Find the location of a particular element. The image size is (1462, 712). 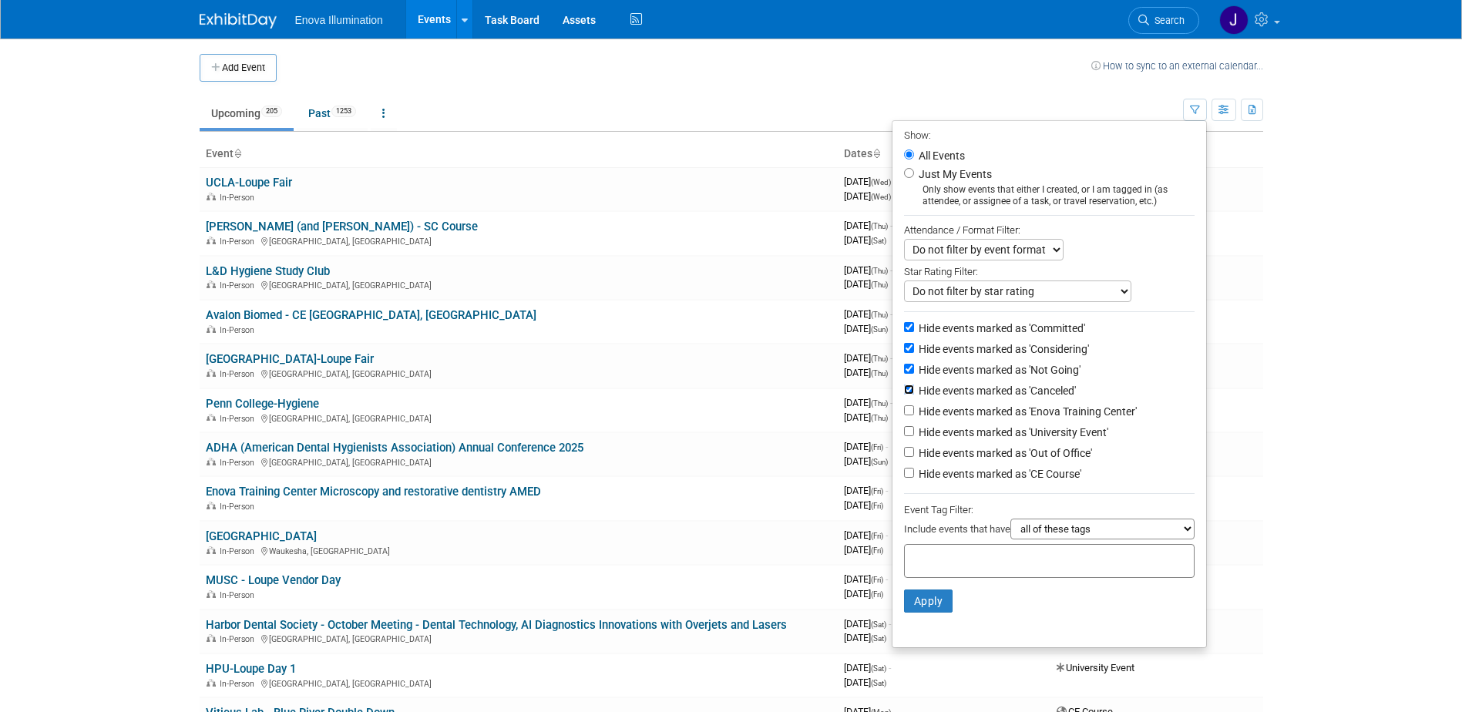

label: All Events is located at coordinates (940, 156).